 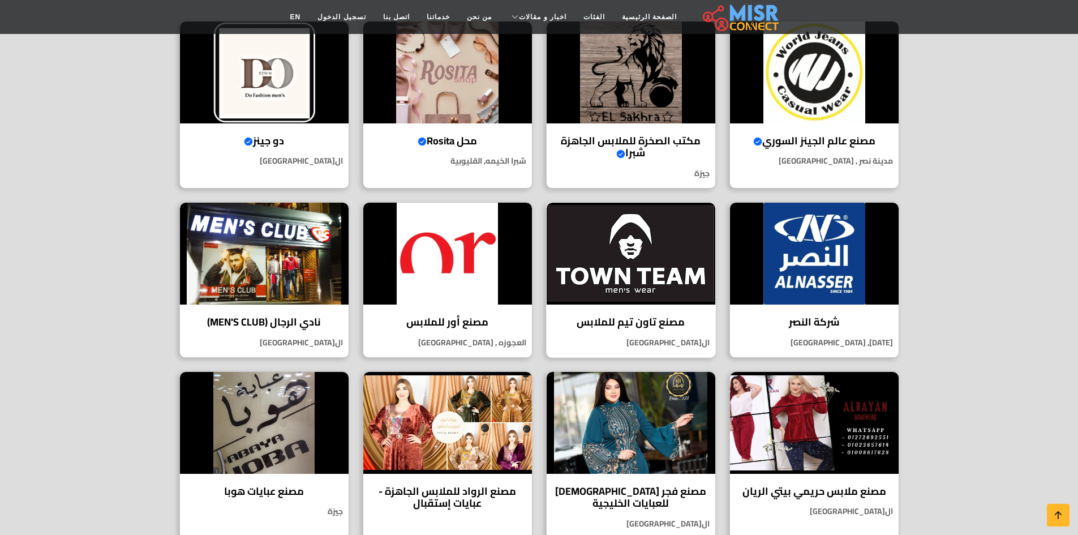 I want to click on a: EN, so click(x=295, y=17).